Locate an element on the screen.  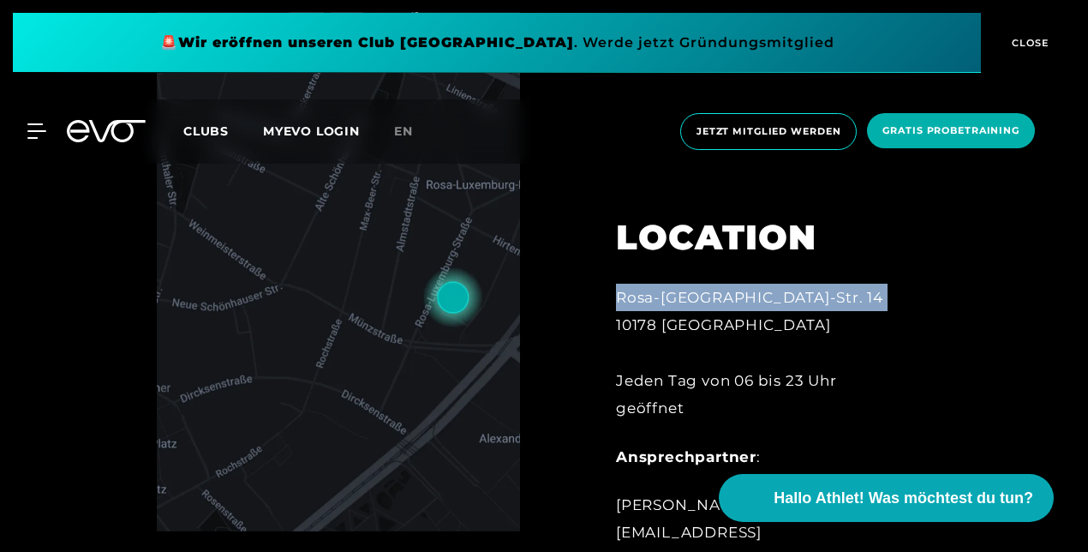
button: CLOSE is located at coordinates (1028, 43).